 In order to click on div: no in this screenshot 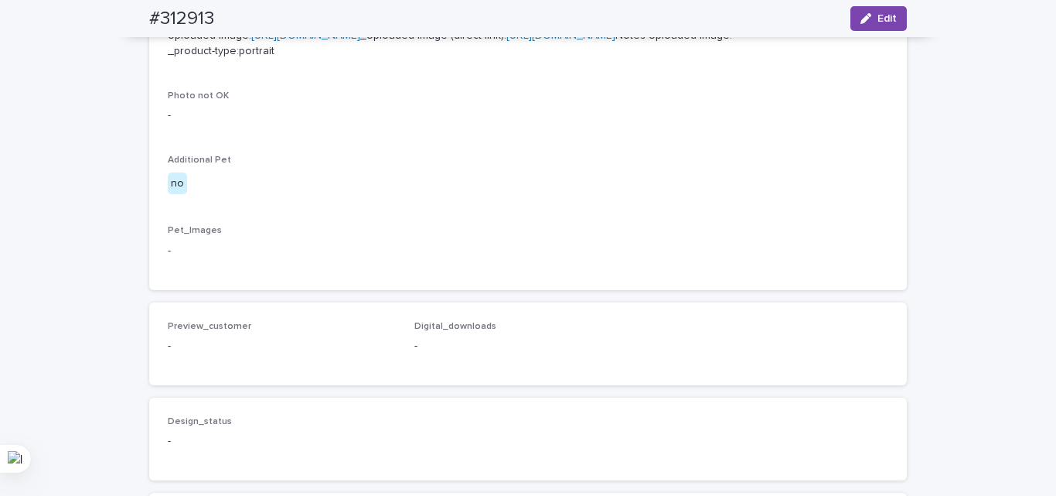, I will do `click(177, 183)`.